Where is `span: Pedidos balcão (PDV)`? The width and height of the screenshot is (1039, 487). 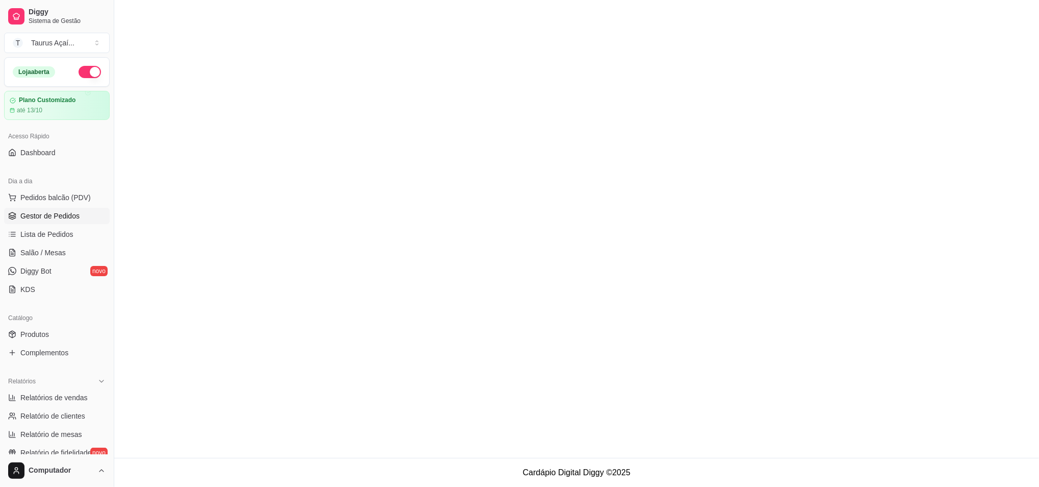 span: Pedidos balcão (PDV) is located at coordinates (56, 197).